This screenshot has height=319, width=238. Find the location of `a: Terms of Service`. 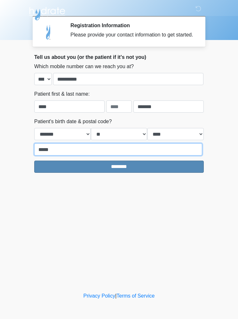

a: Terms of Service is located at coordinates (136, 296).